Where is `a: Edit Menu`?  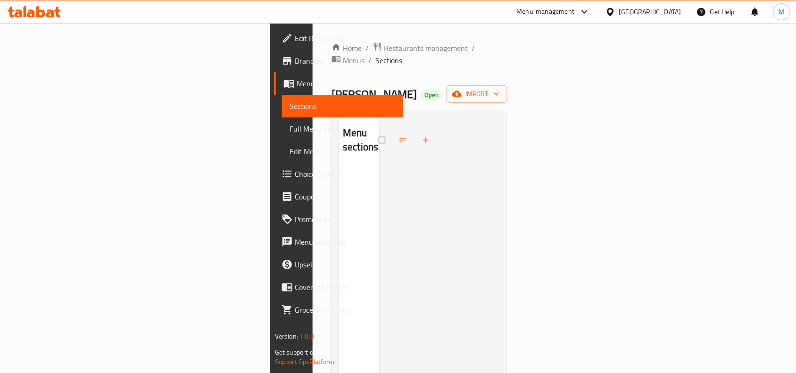
a: Edit Menu is located at coordinates (343, 151).